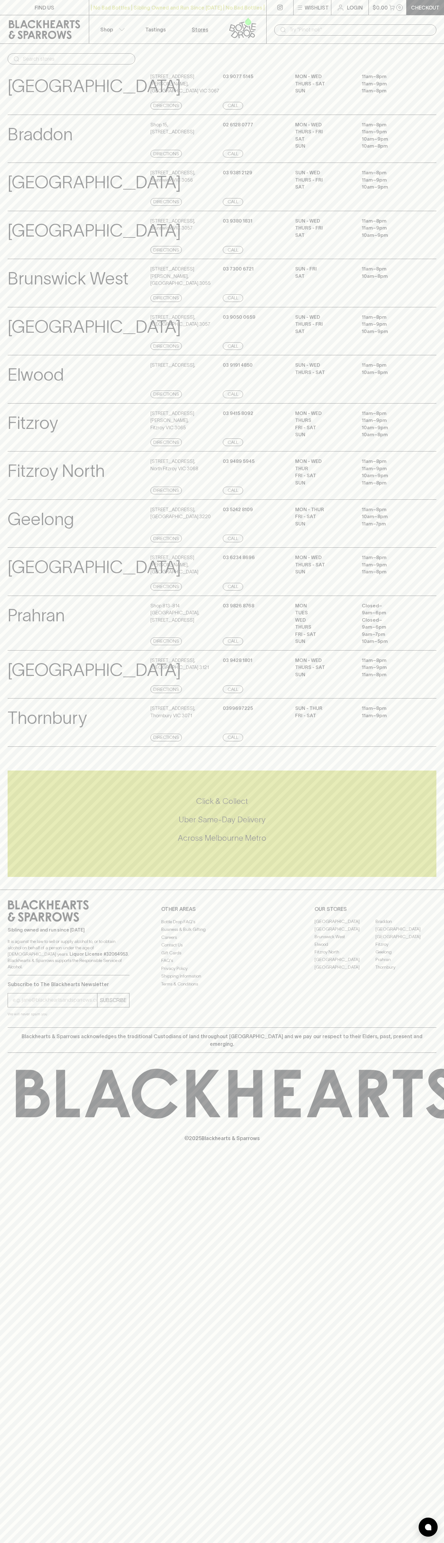 The height and width of the screenshot is (1543, 444). What do you see at coordinates (222, 984) in the screenshot?
I see `a: Terms & Conditions` at bounding box center [222, 984].